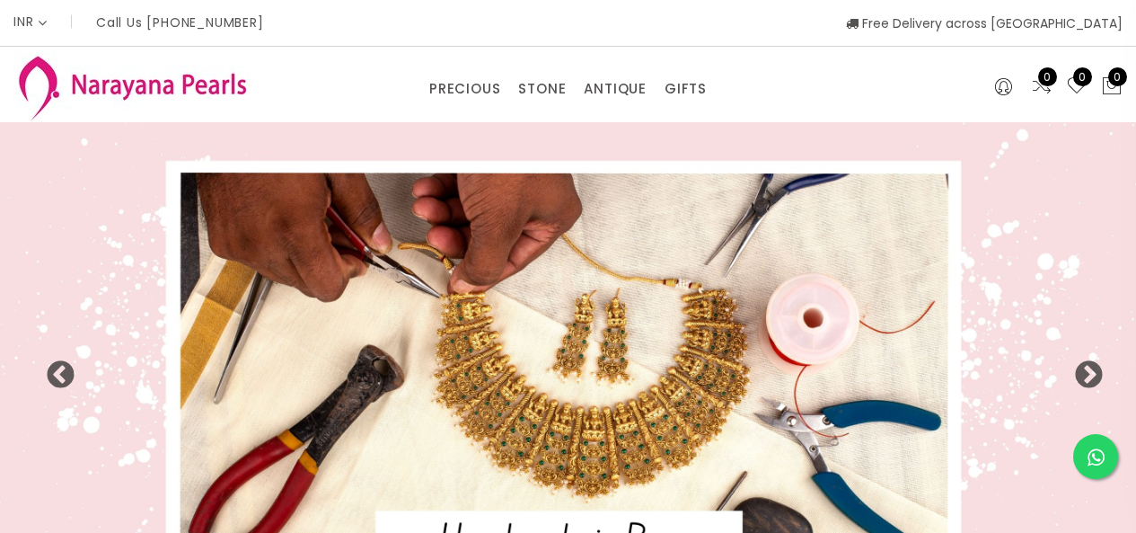  What do you see at coordinates (1112, 87) in the screenshot?
I see `button: 0` at bounding box center [1112, 87].